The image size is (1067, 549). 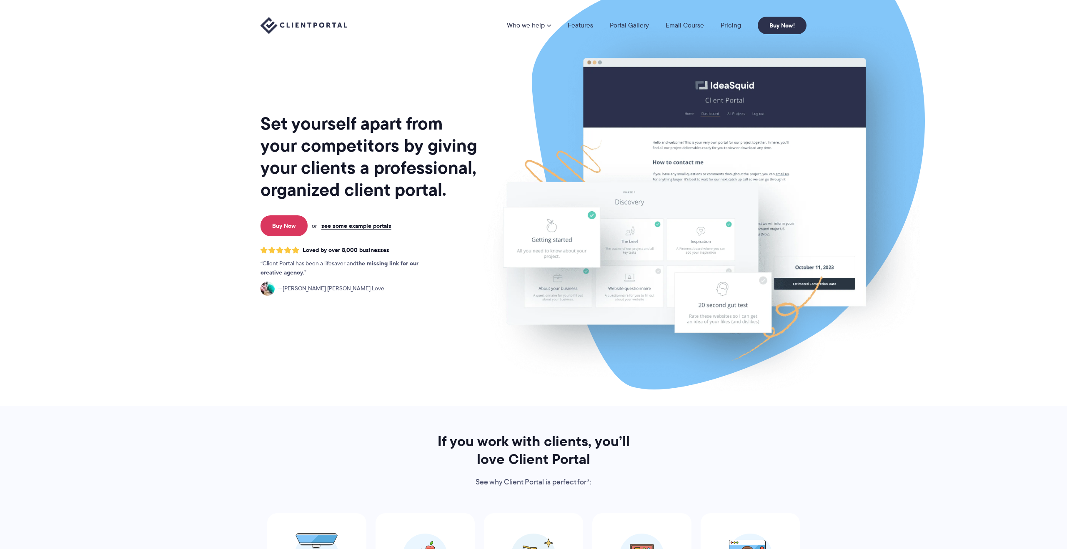 I want to click on p: See why Client Portal is perfect for*:, so click(x=533, y=483).